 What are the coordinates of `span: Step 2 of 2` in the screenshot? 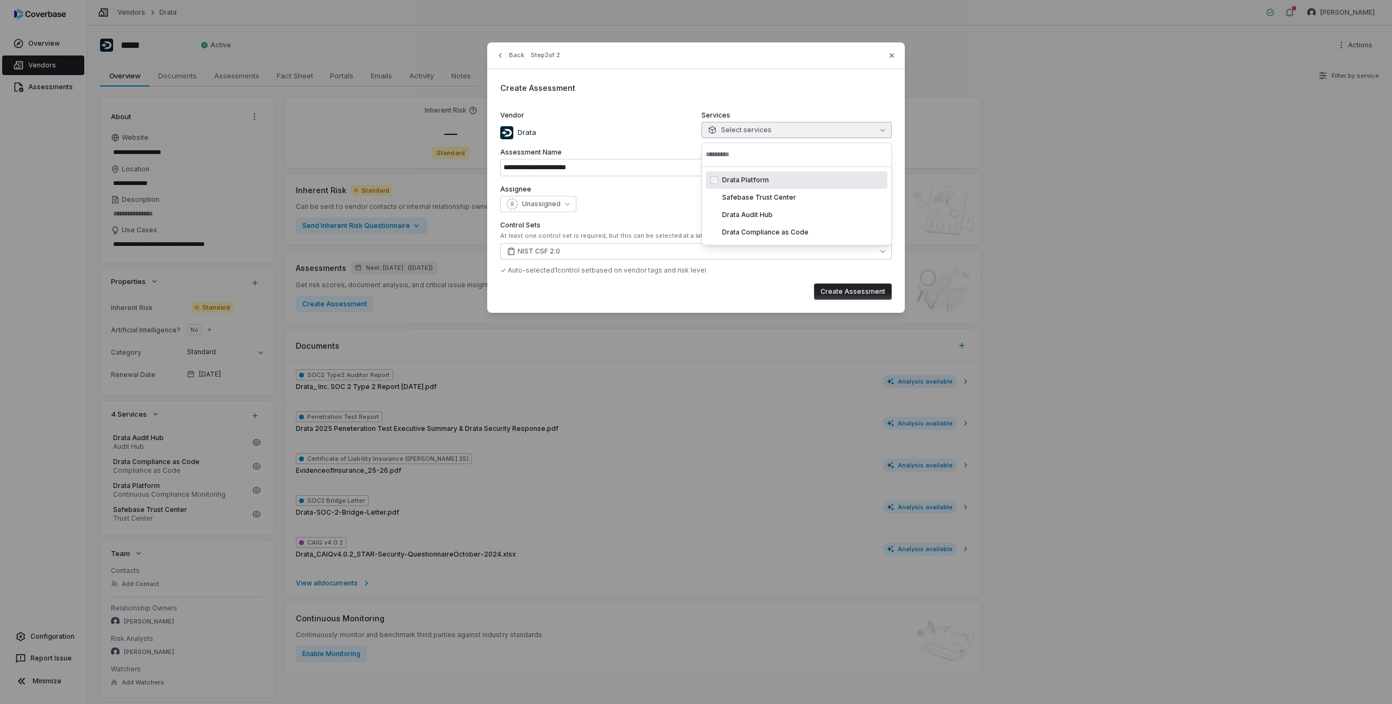 It's located at (546, 55).